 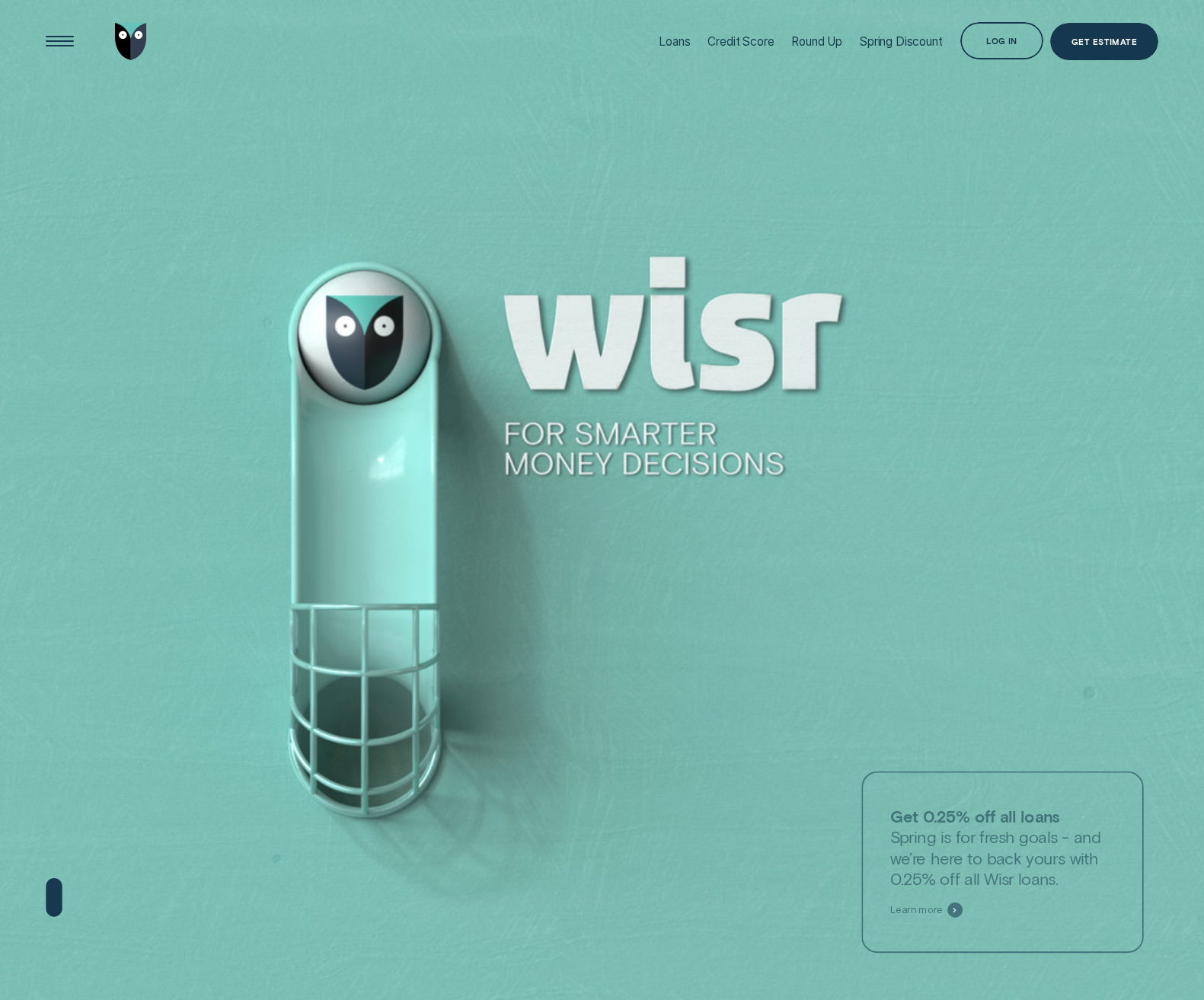 What do you see at coordinates (1104, 41) in the screenshot?
I see `a: Get Estimate` at bounding box center [1104, 41].